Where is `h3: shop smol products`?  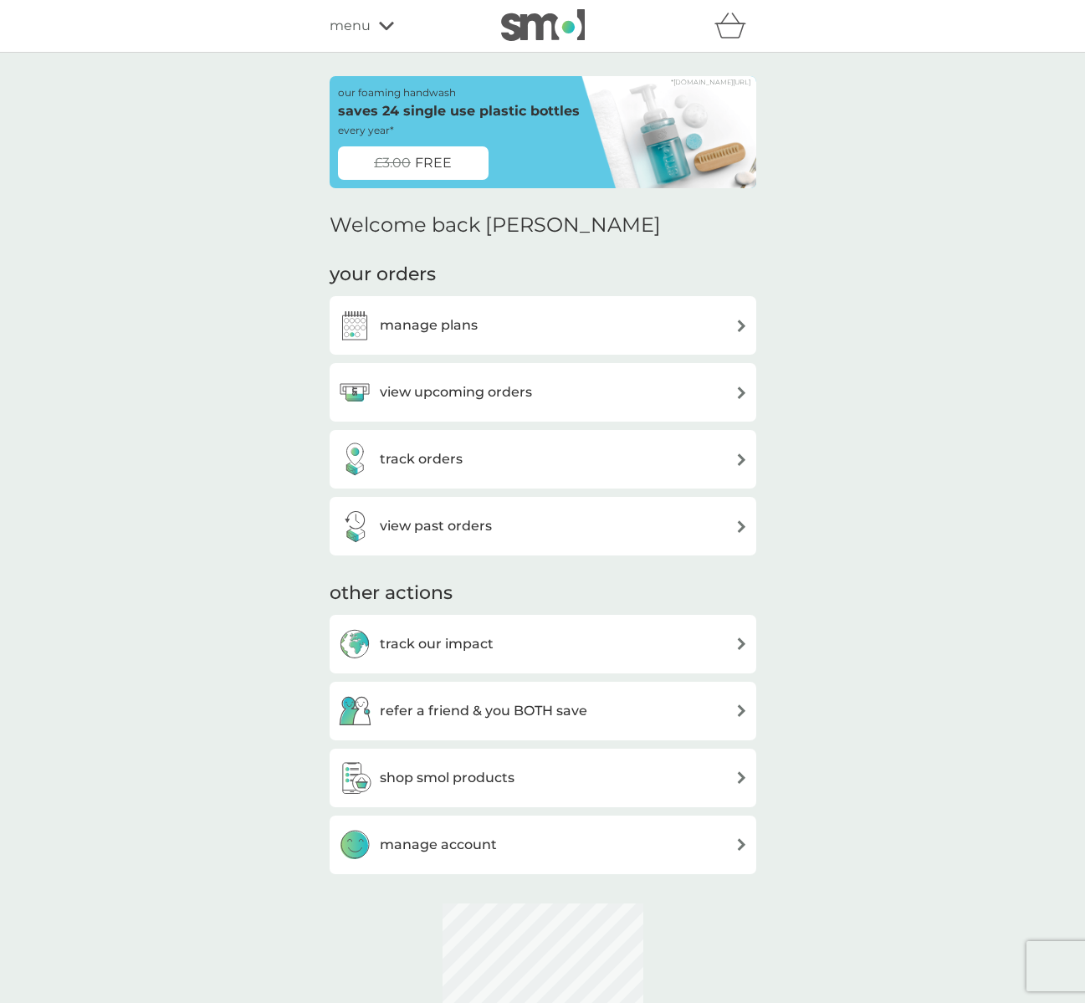 h3: shop smol products is located at coordinates (447, 778).